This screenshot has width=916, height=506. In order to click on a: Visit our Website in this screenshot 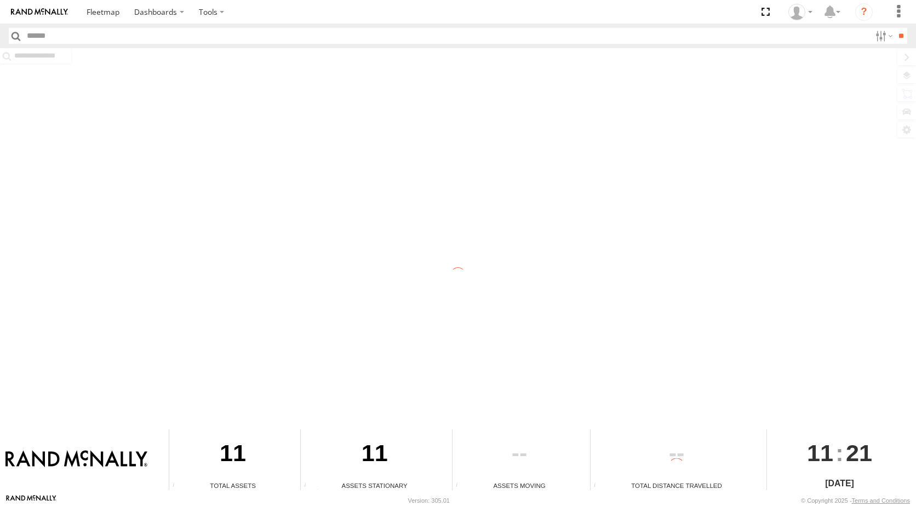, I will do `click(31, 501)`.